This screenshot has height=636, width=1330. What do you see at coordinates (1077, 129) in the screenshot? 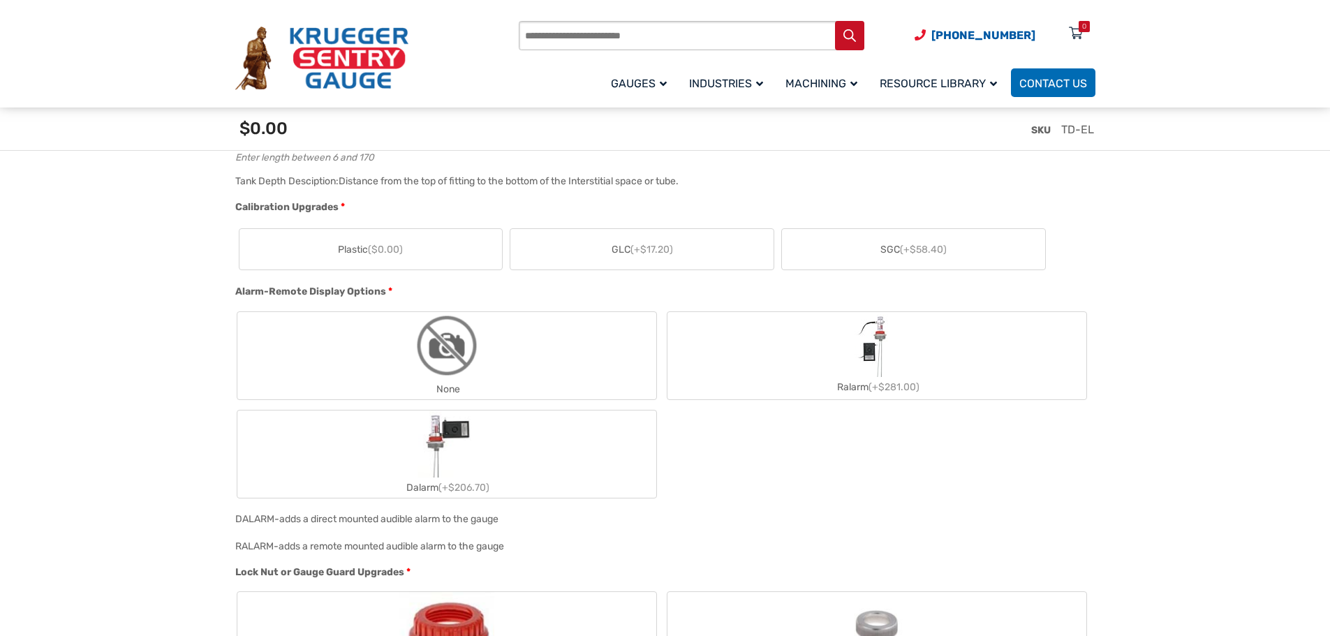
I see `span: TD-EL` at bounding box center [1077, 129].